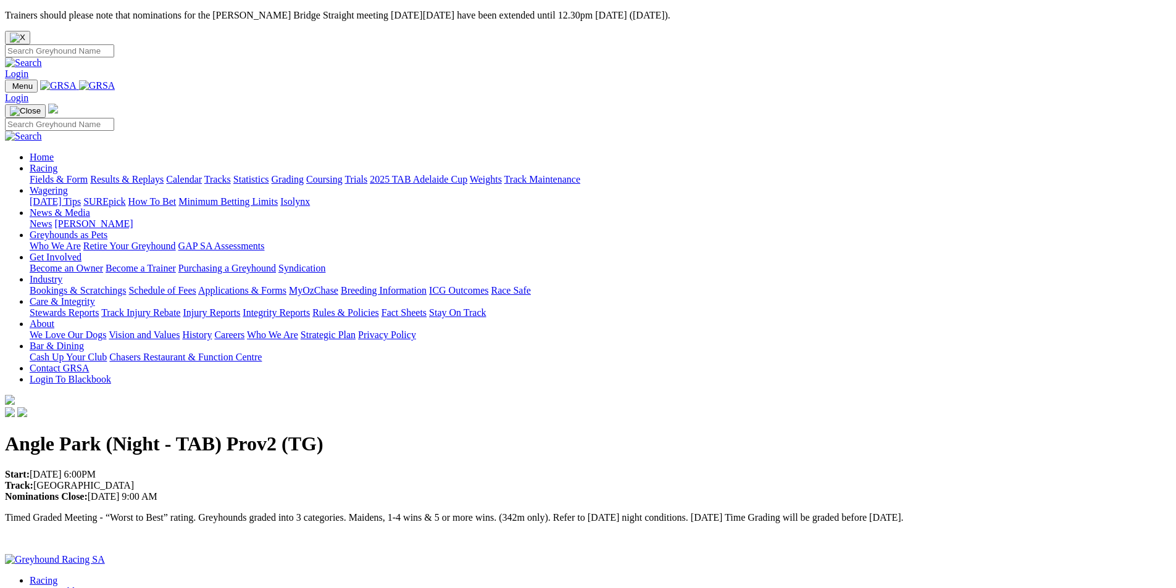 This screenshot has height=588, width=1176. What do you see at coordinates (217, 179) in the screenshot?
I see `a: Tracks` at bounding box center [217, 179].